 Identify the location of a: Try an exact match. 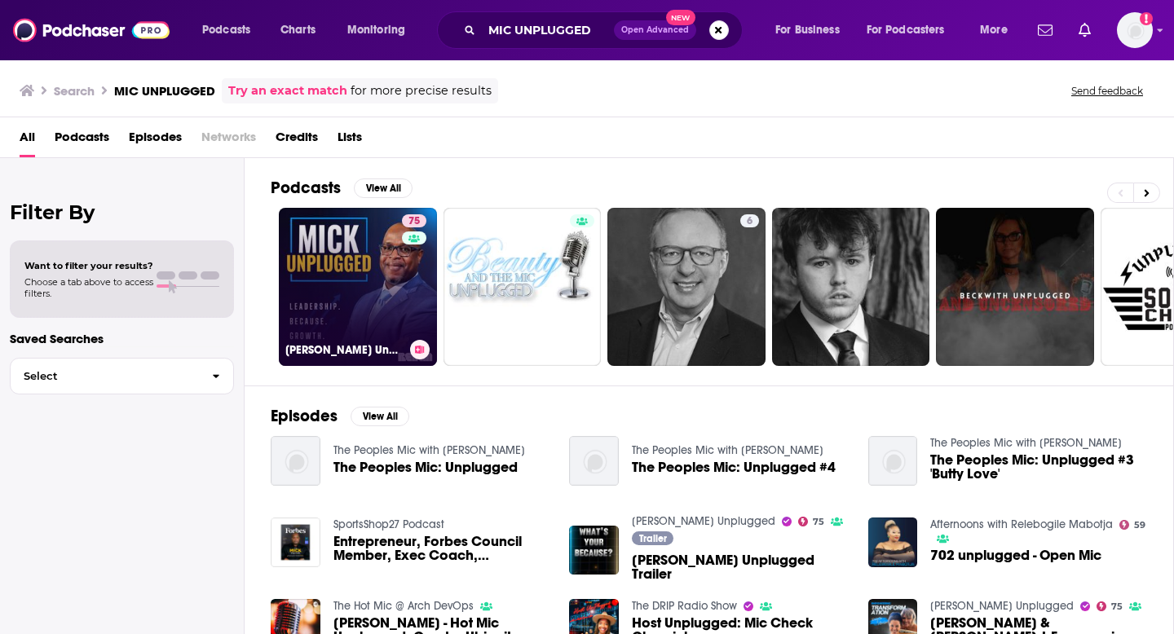
(288, 90).